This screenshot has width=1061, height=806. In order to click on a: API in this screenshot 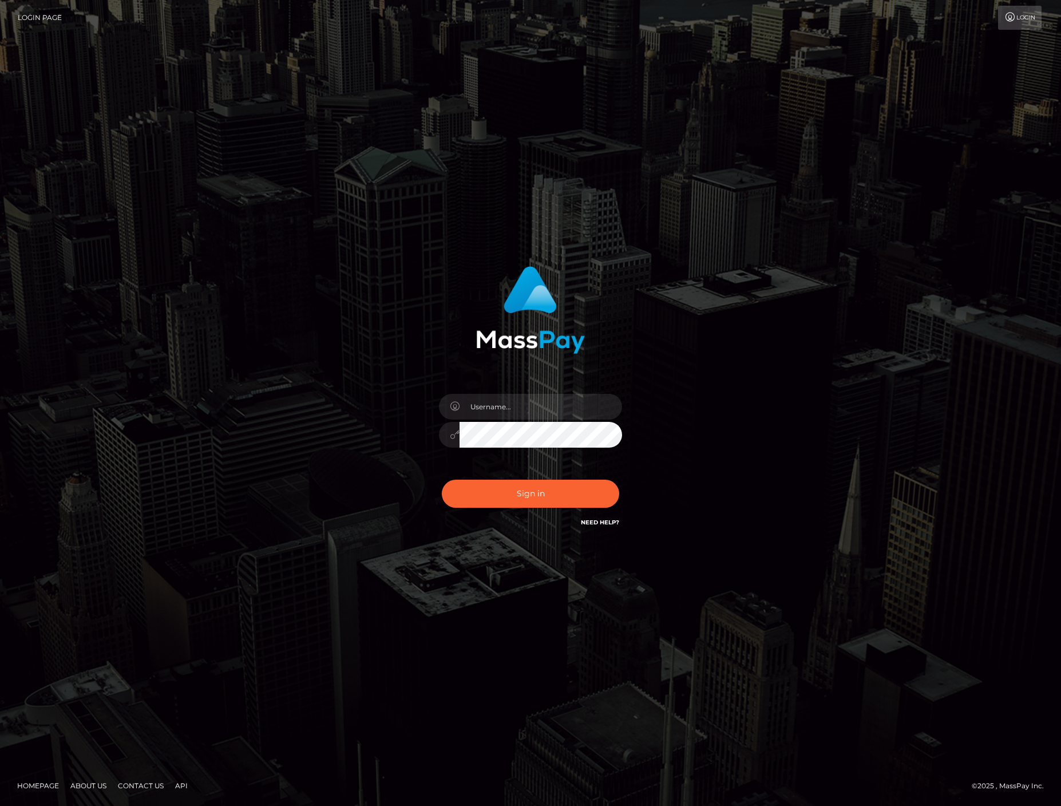, I will do `click(181, 785)`.